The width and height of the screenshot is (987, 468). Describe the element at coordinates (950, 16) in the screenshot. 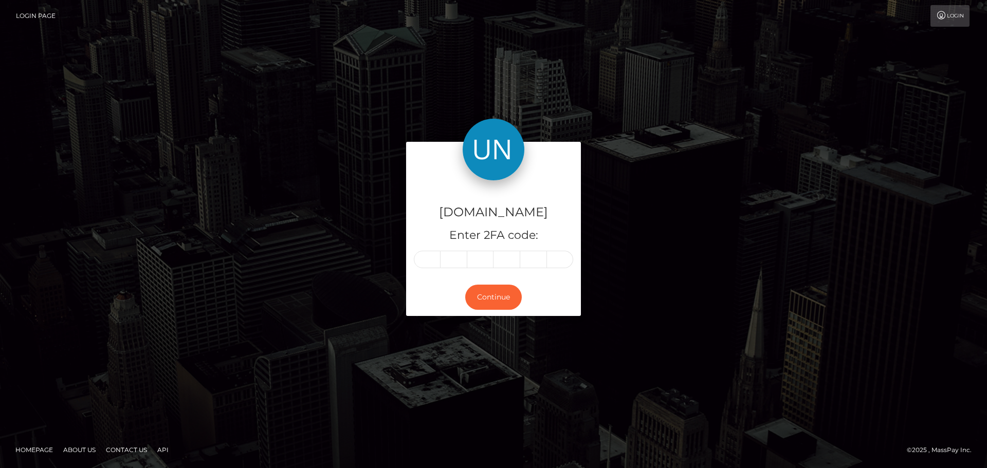

I see `a: Login` at that location.